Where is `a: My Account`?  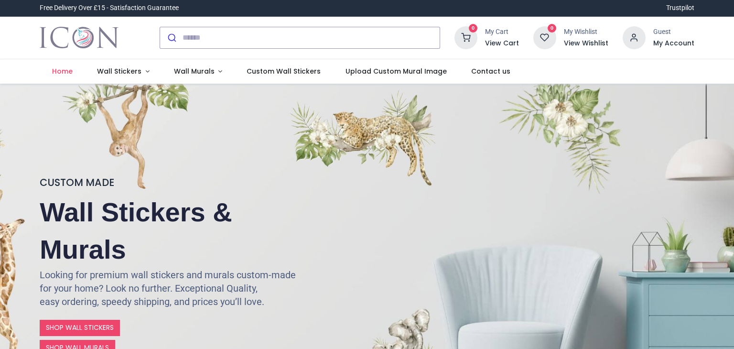
a: My Account is located at coordinates (673, 43).